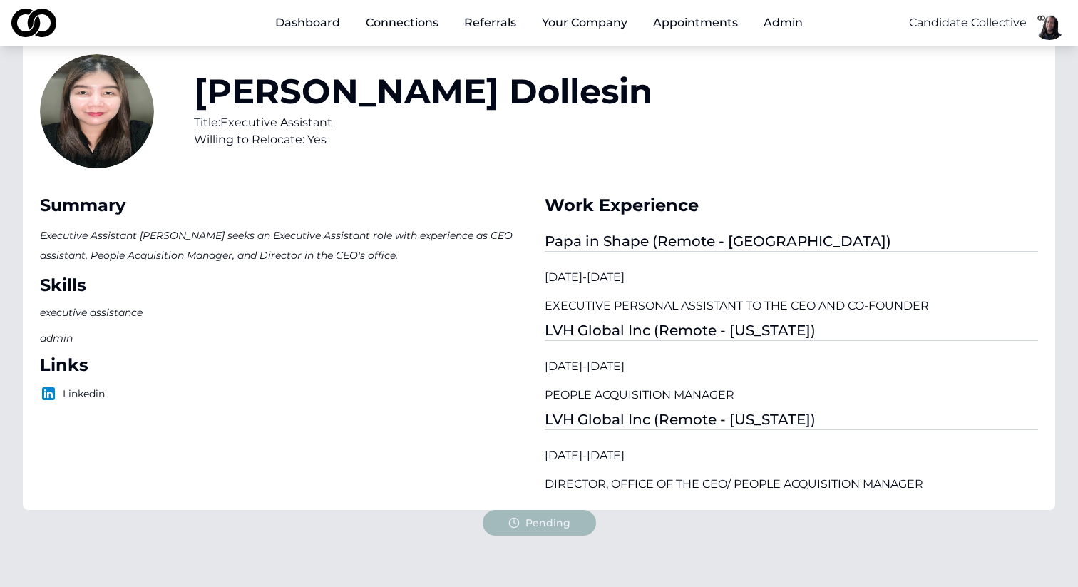 Image resolution: width=1078 pixels, height=587 pixels. Describe the element at coordinates (791, 306) in the screenshot. I see `div: EXECUTIVE PERSONAL ASSISTANT TO THE CEO AND CO-FOUNDER` at that location.